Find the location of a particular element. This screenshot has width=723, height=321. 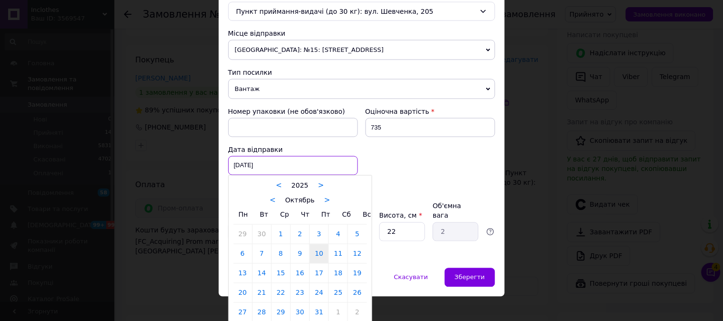

a: 16 is located at coordinates (300, 274).